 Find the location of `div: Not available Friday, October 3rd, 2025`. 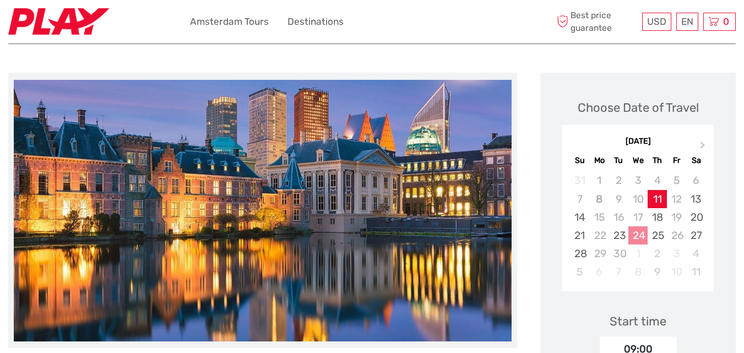

div: Not available Friday, October 3rd, 2025 is located at coordinates (676, 253).